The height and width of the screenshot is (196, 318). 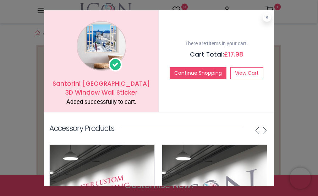 I want to click on a: View Cart, so click(x=247, y=73).